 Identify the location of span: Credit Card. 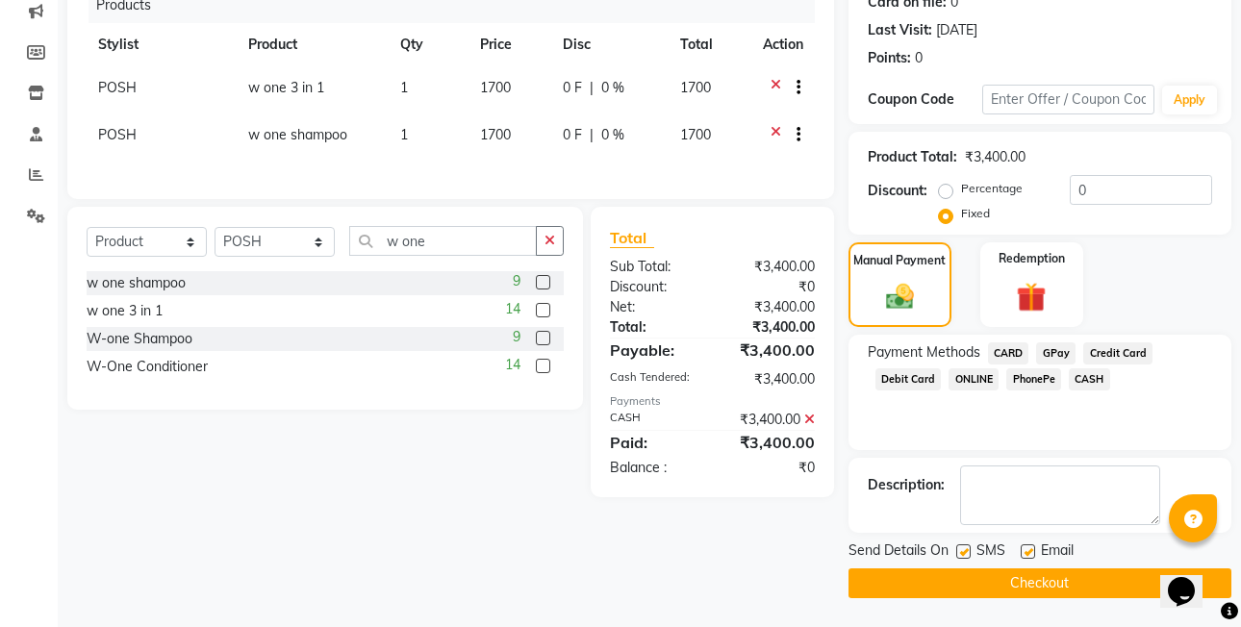
(1118, 353).